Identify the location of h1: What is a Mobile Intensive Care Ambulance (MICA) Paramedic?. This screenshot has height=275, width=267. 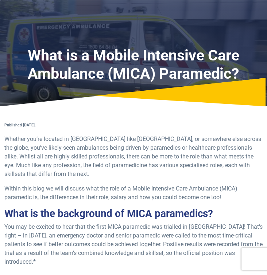
(133, 65).